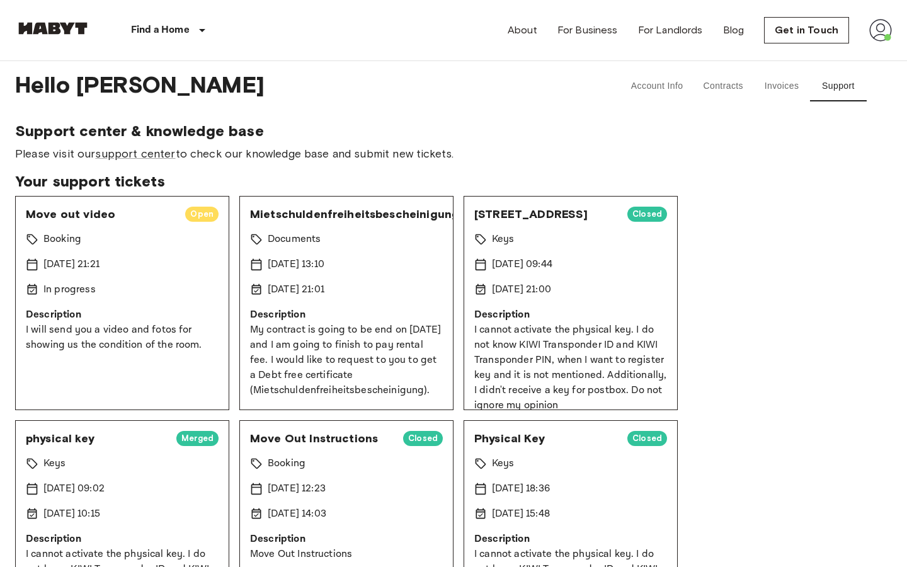 Image resolution: width=907 pixels, height=567 pixels. Describe the element at coordinates (806, 30) in the screenshot. I see `a: Get in Touch` at that location.